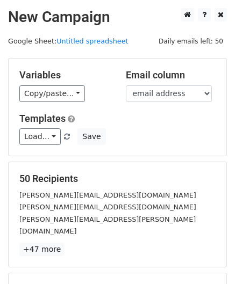 Image resolution: width=235 pixels, height=284 pixels. What do you see at coordinates (171, 75) in the screenshot?
I see `h5: Email column` at bounding box center [171, 75].